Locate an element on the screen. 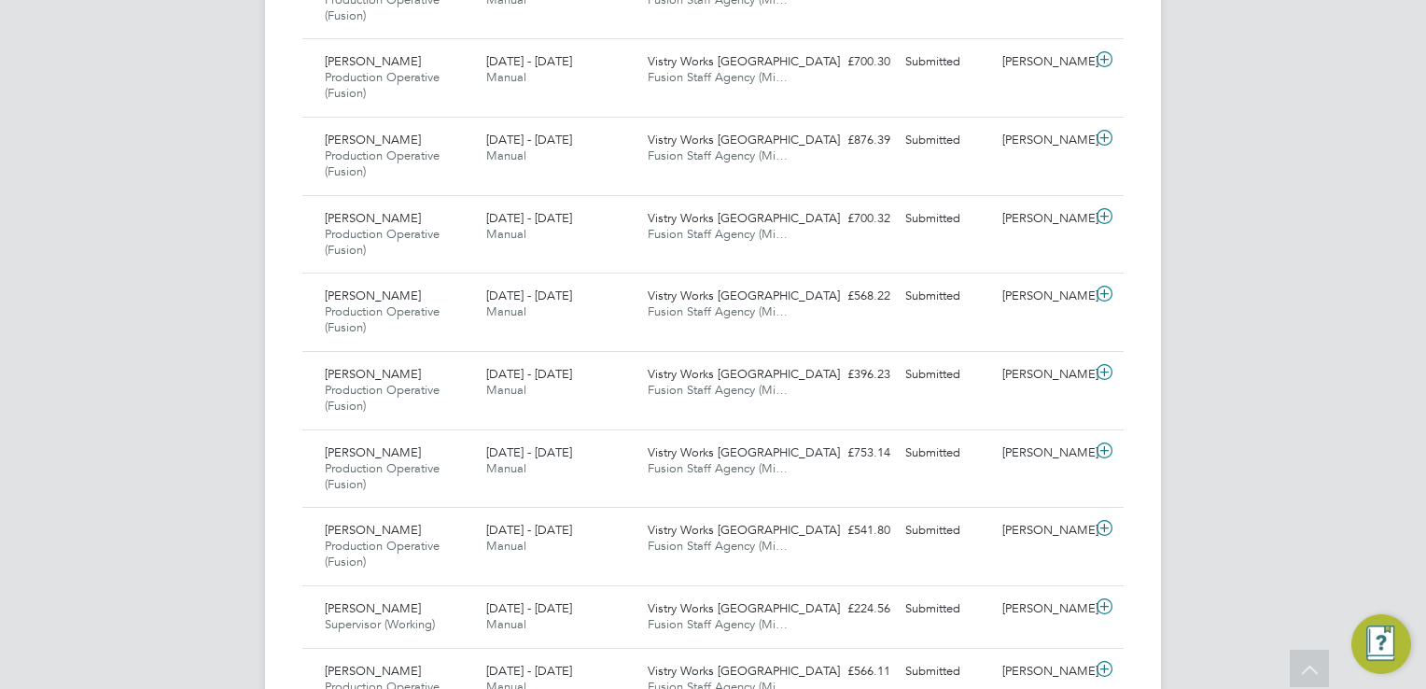 Image resolution: width=1426 pixels, height=689 pixels. div: £541.80 is located at coordinates (850, 530).